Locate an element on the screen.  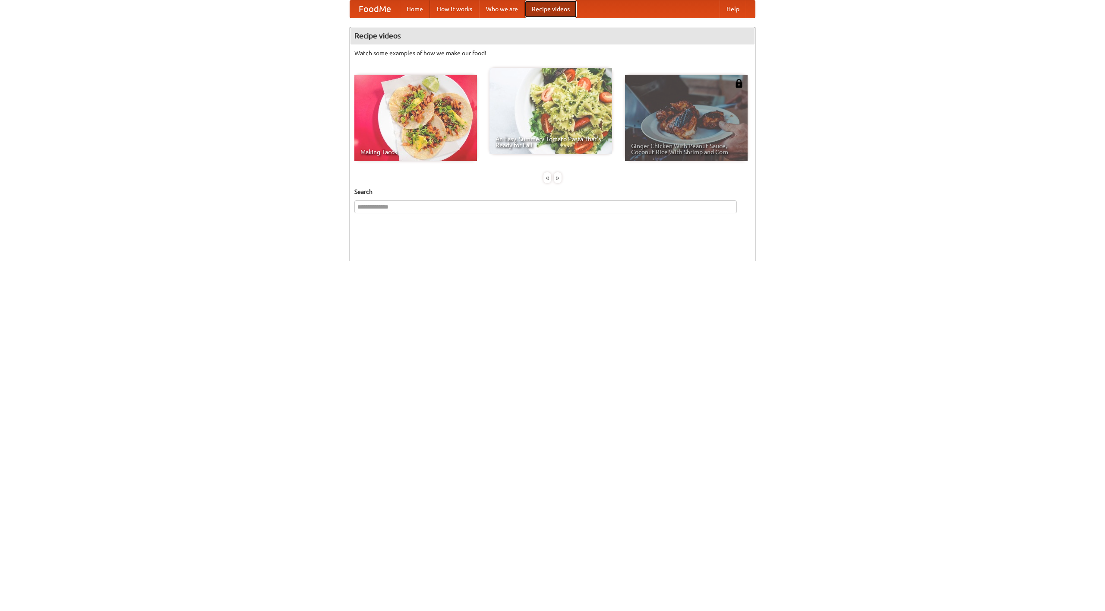
a: How it works is located at coordinates (454, 9).